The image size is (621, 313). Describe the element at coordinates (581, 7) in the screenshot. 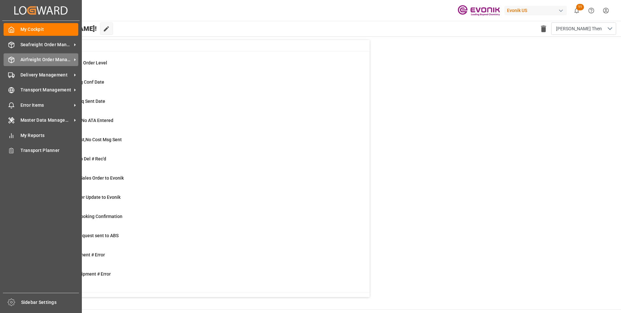

I see `span: 11` at that location.